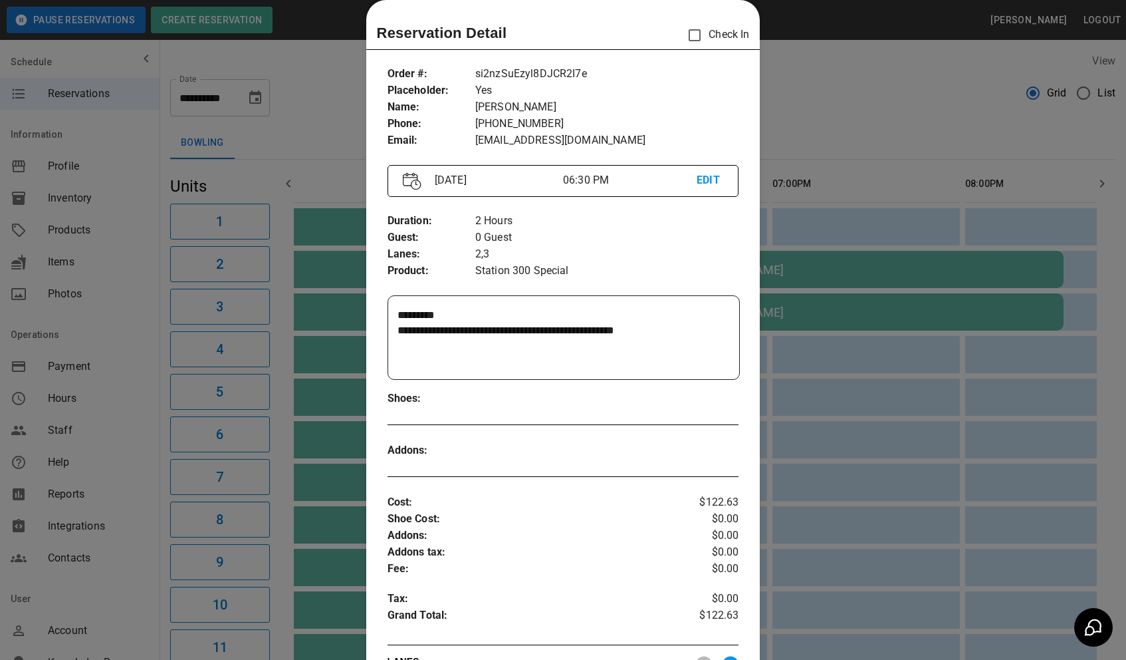  Describe the element at coordinates (607, 271) in the screenshot. I see `p: Station 300 Special` at that location.